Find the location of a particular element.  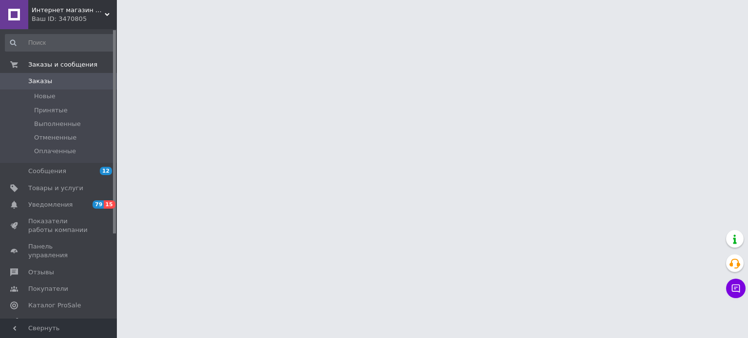

span: 15 is located at coordinates (109, 204).